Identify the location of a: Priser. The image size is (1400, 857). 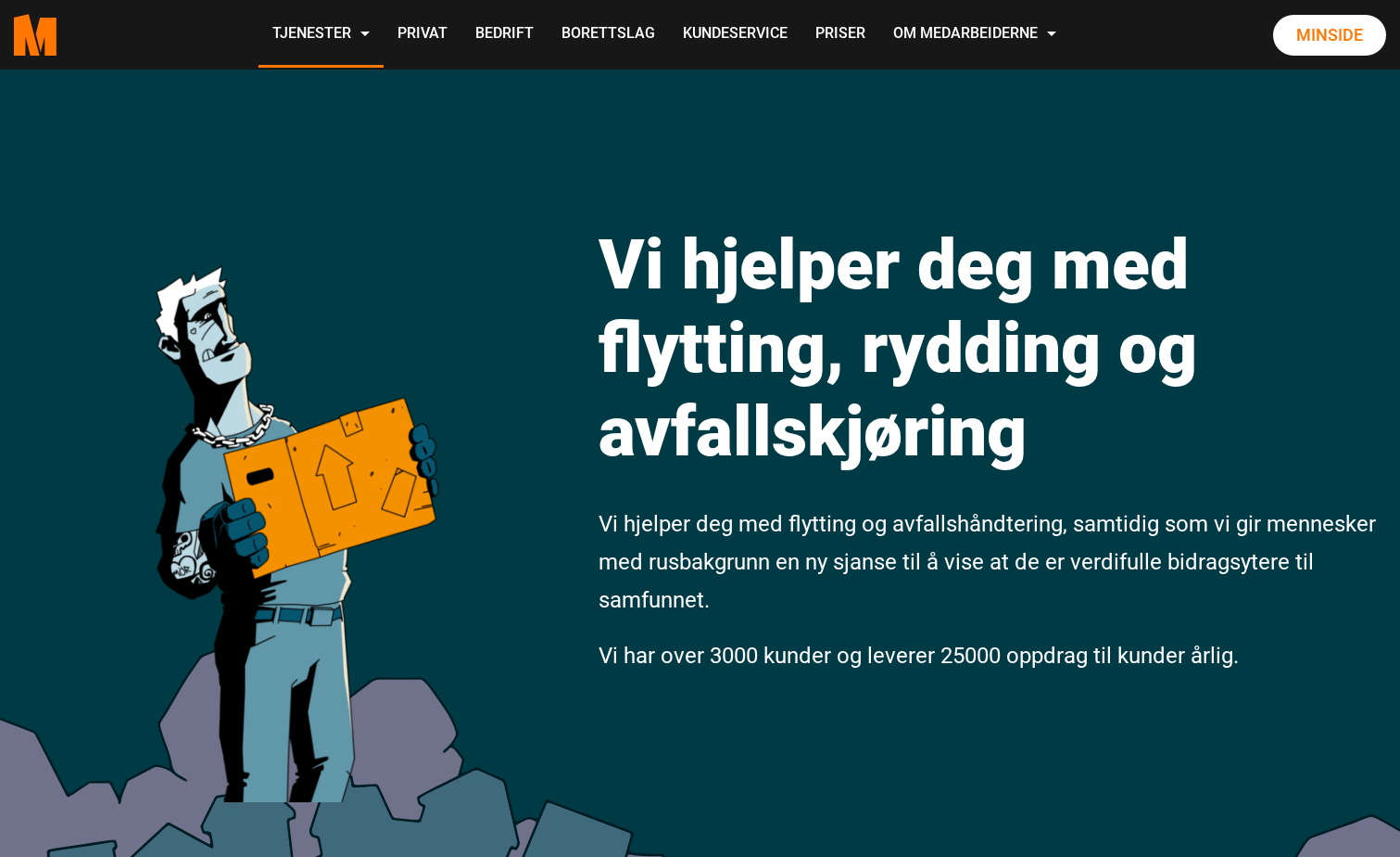
(840, 35).